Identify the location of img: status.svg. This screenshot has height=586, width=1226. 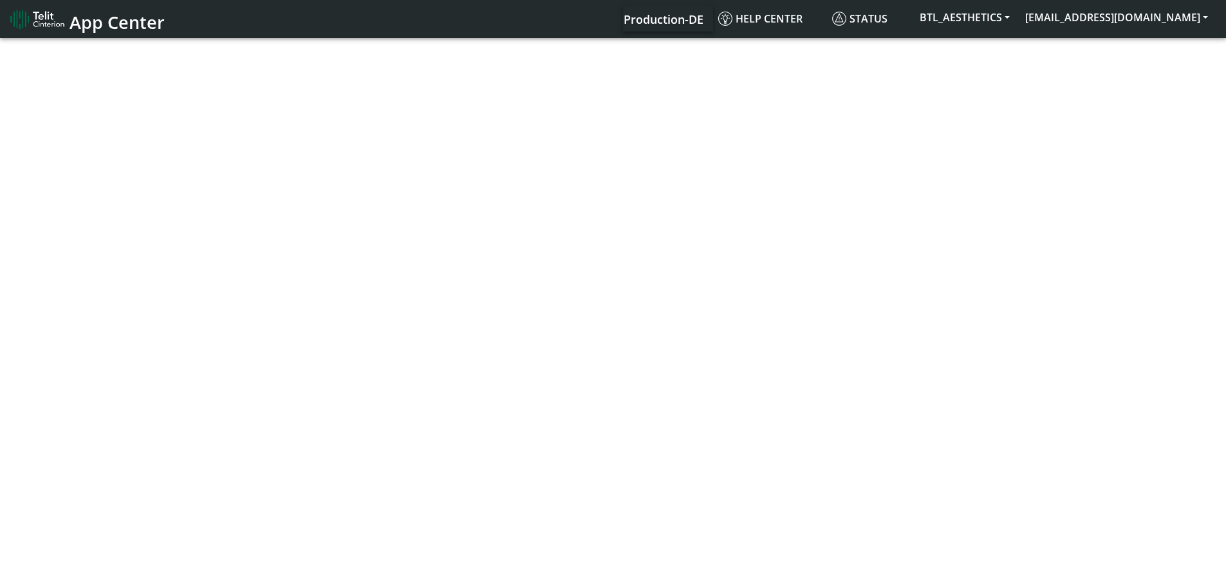
(839, 19).